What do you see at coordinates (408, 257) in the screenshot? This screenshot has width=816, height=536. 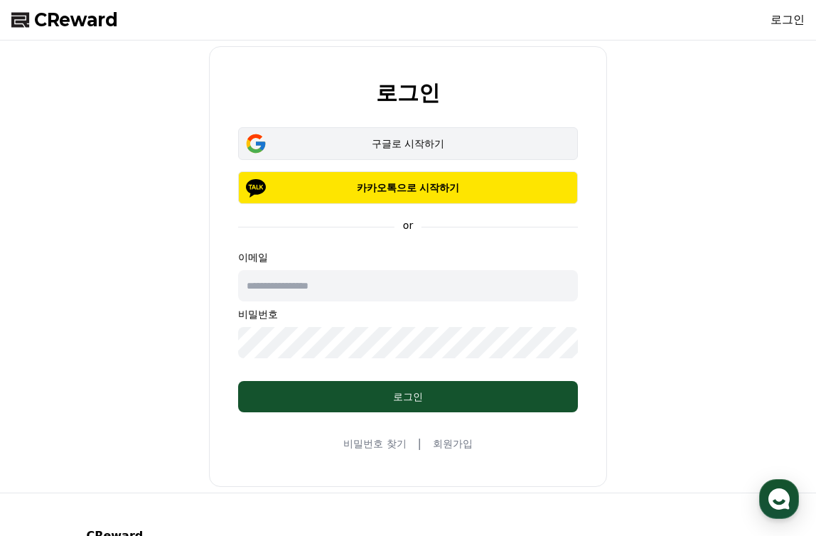 I see `p: 이메일` at bounding box center [408, 257].